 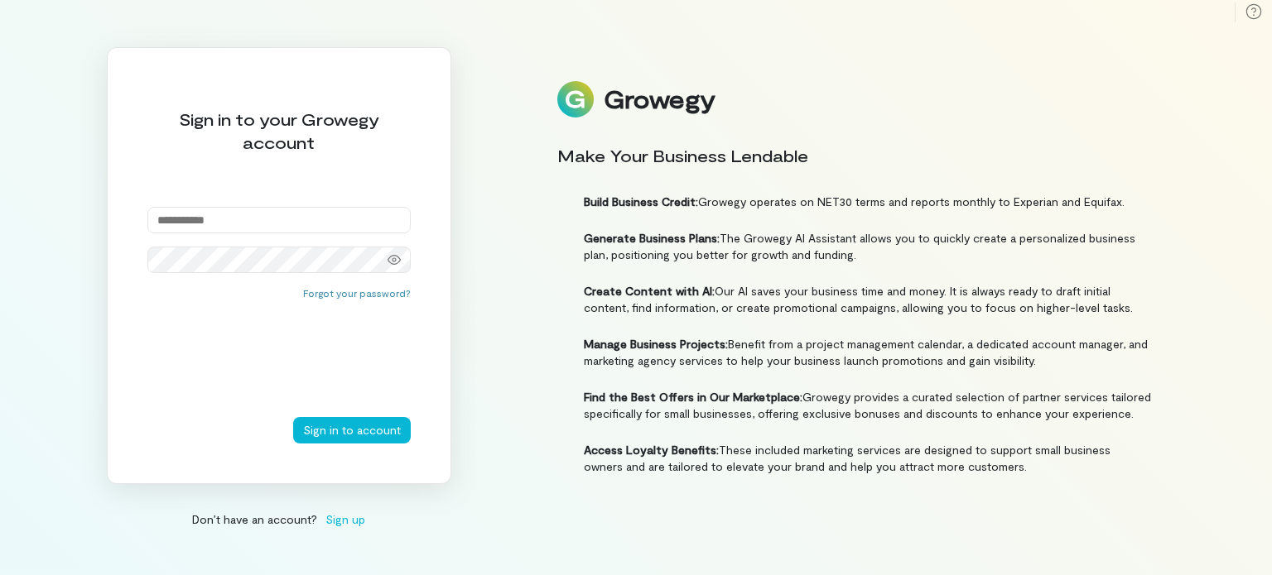 I want to click on li: Benefit from a project management calendar, a dedicated account manager, and marketing agency ser..., so click(x=855, y=353).